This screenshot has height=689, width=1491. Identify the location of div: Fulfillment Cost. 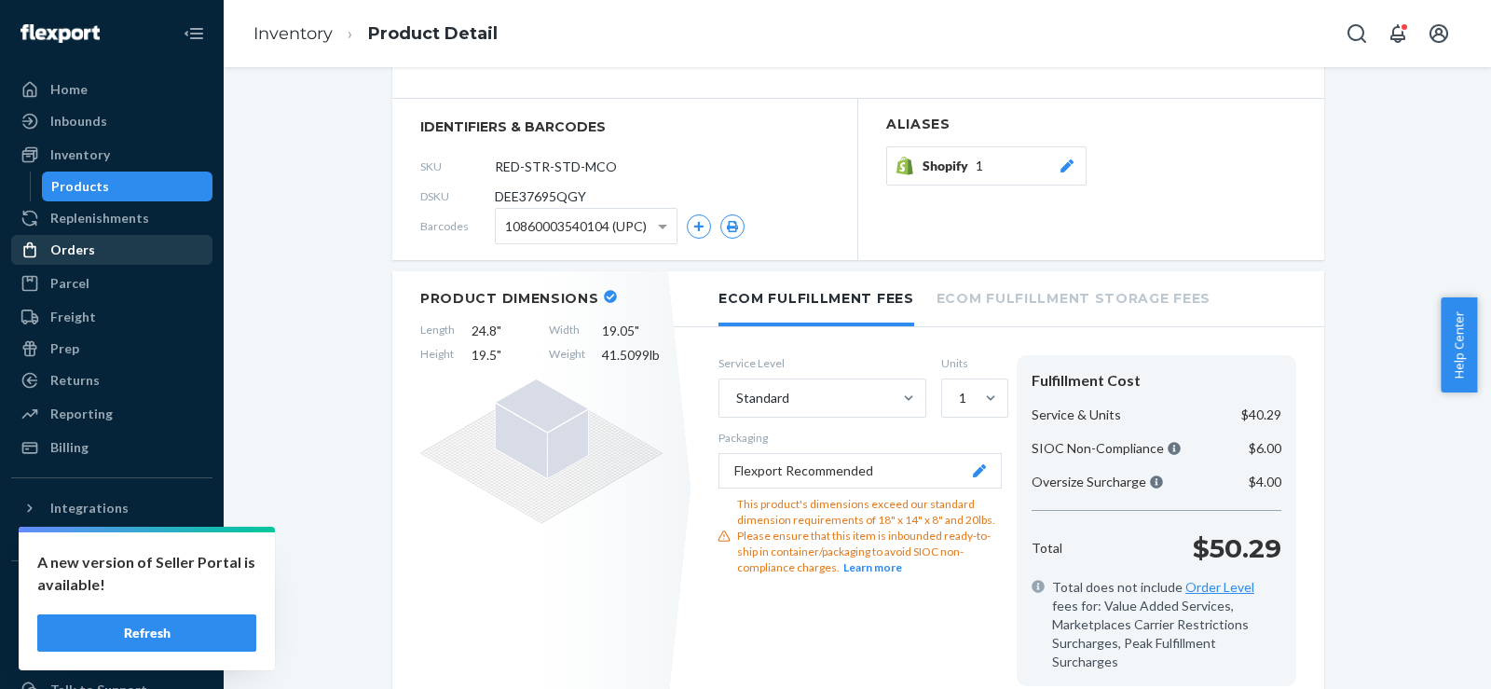
(1157, 380).